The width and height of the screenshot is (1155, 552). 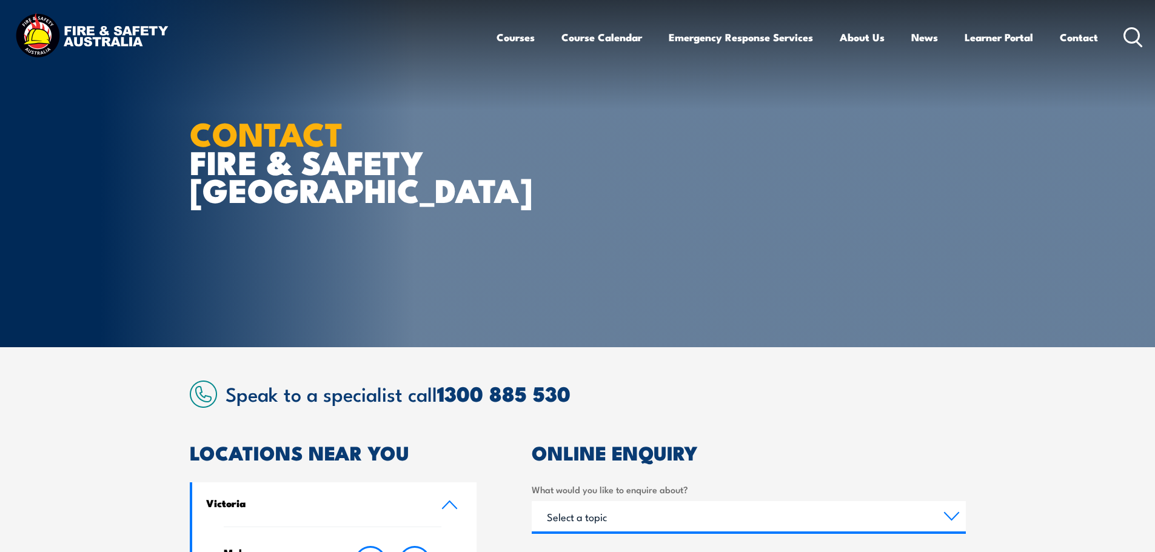 What do you see at coordinates (925, 37) in the screenshot?
I see `a: News` at bounding box center [925, 37].